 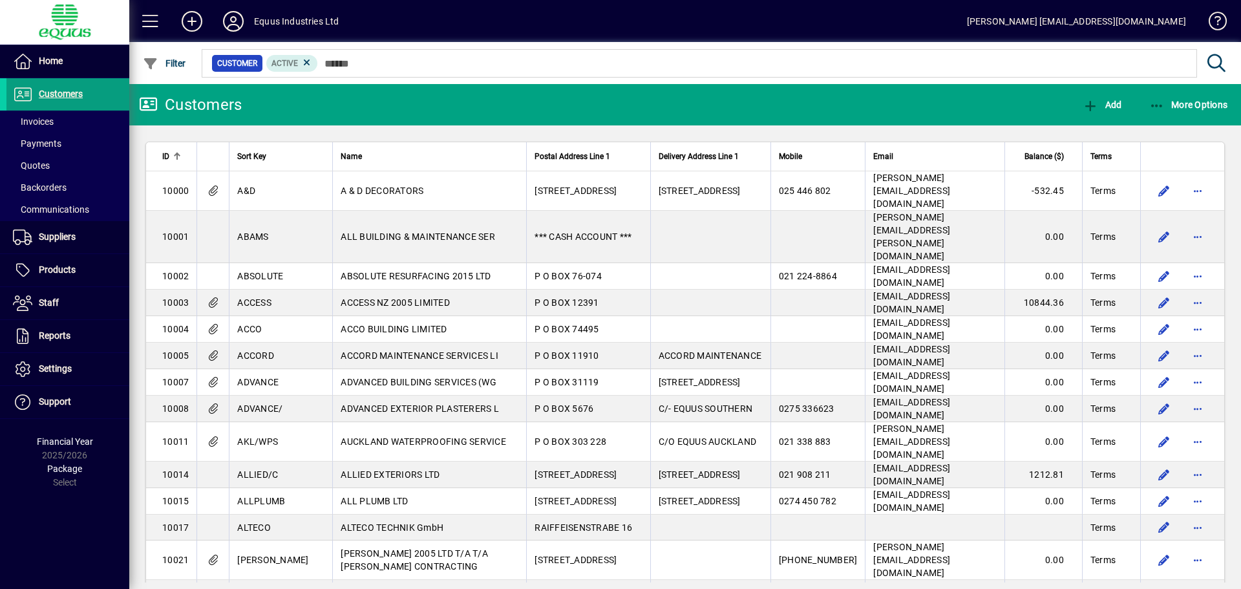 What do you see at coordinates (55, 401) in the screenshot?
I see `span: Support` at bounding box center [55, 401].